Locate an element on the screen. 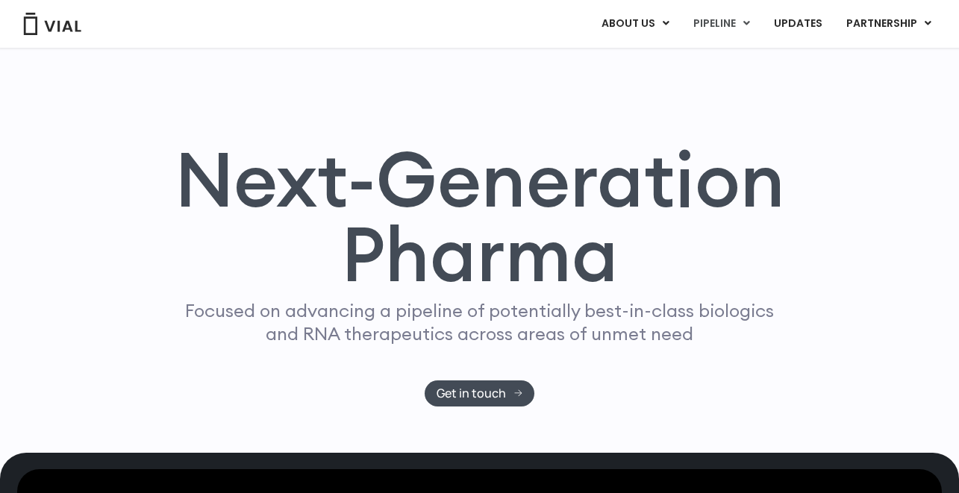 The image size is (959, 493). img: Vial Logo is located at coordinates (52, 24).